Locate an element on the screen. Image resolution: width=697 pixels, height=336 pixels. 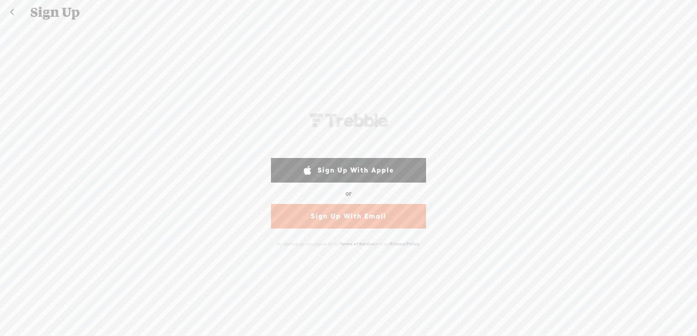
a: Terms of Service is located at coordinates (356, 244).